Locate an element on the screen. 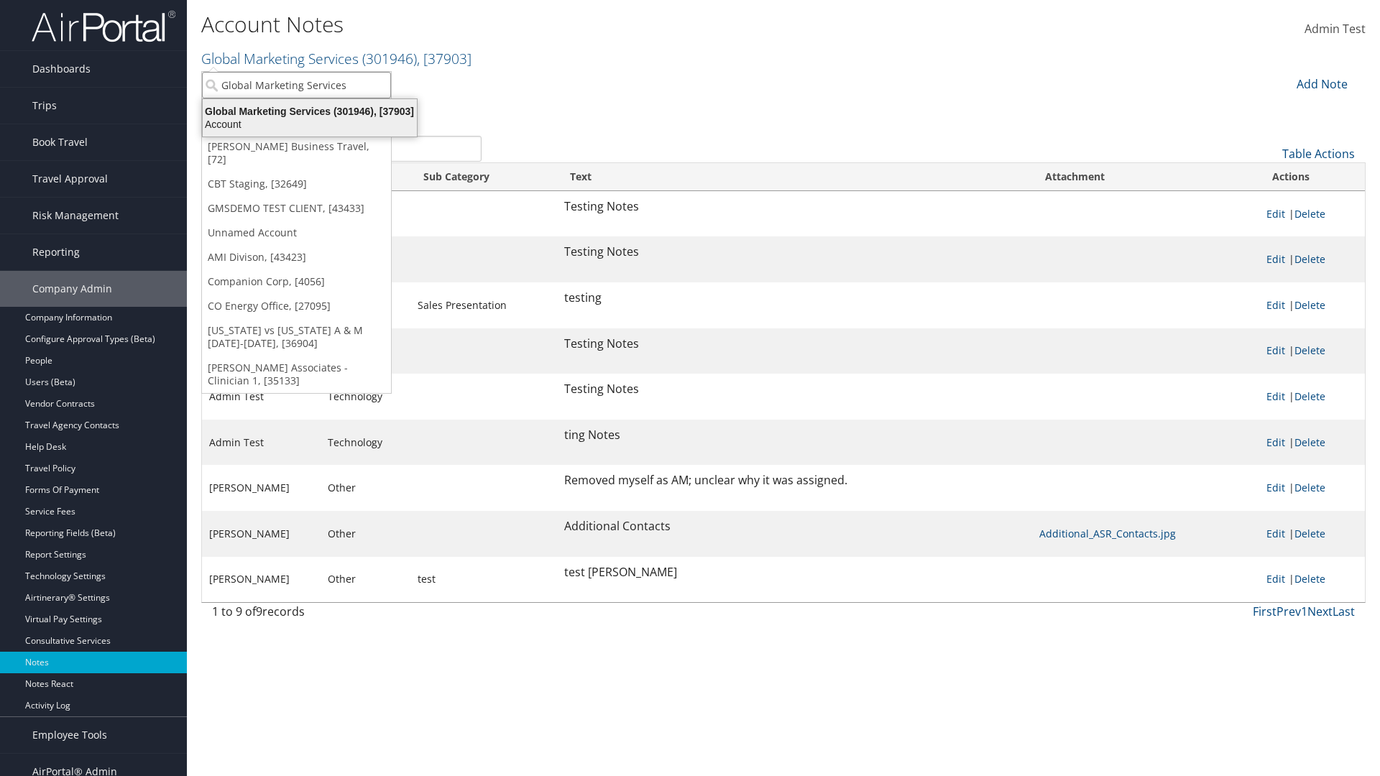 The width and height of the screenshot is (1380, 776). span: ( 301946 ) is located at coordinates (390, 58).